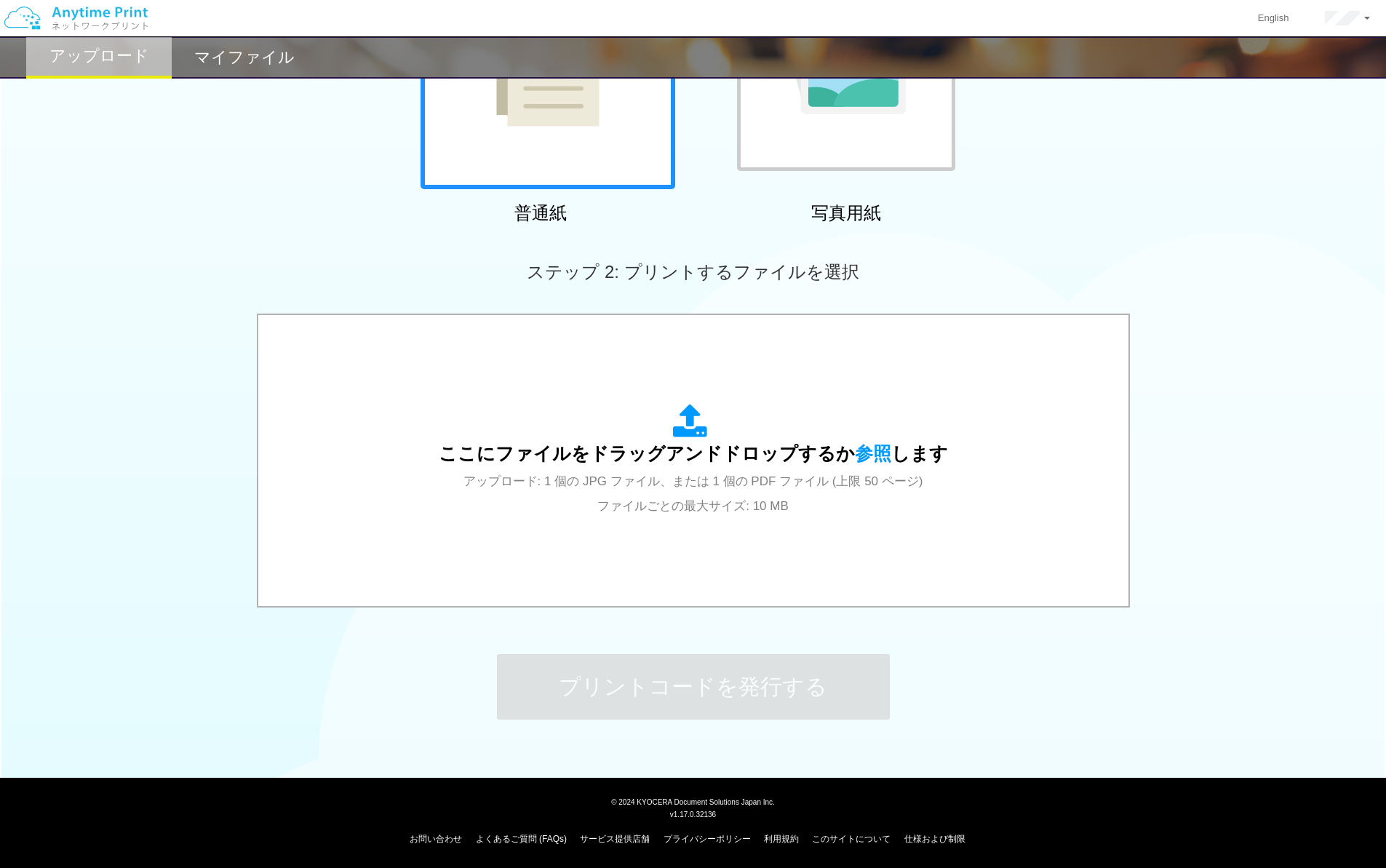  I want to click on a: よくあるご質問 (FAQs), so click(521, 838).